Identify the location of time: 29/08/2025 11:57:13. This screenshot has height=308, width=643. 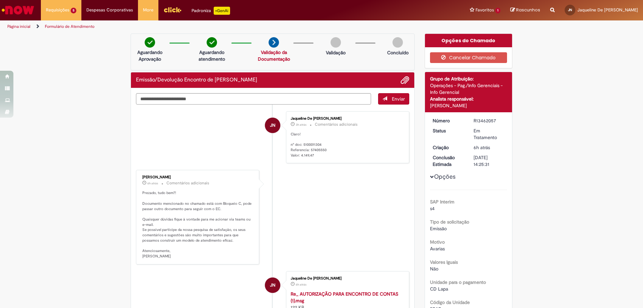
(301, 284).